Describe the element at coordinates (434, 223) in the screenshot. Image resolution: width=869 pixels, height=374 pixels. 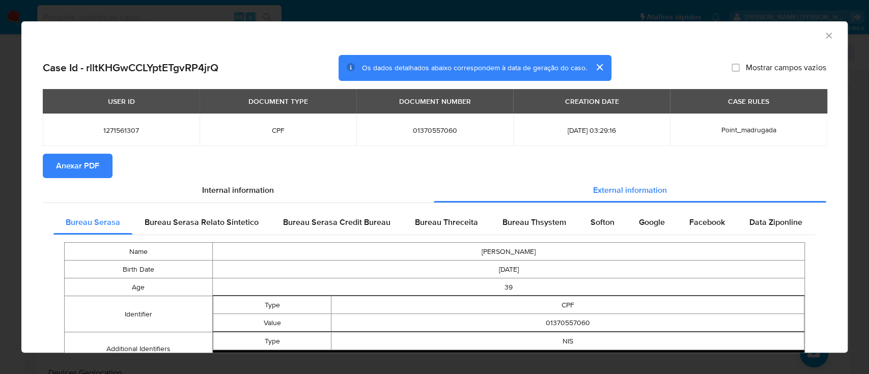
I see `div: Detailed external info` at that location.